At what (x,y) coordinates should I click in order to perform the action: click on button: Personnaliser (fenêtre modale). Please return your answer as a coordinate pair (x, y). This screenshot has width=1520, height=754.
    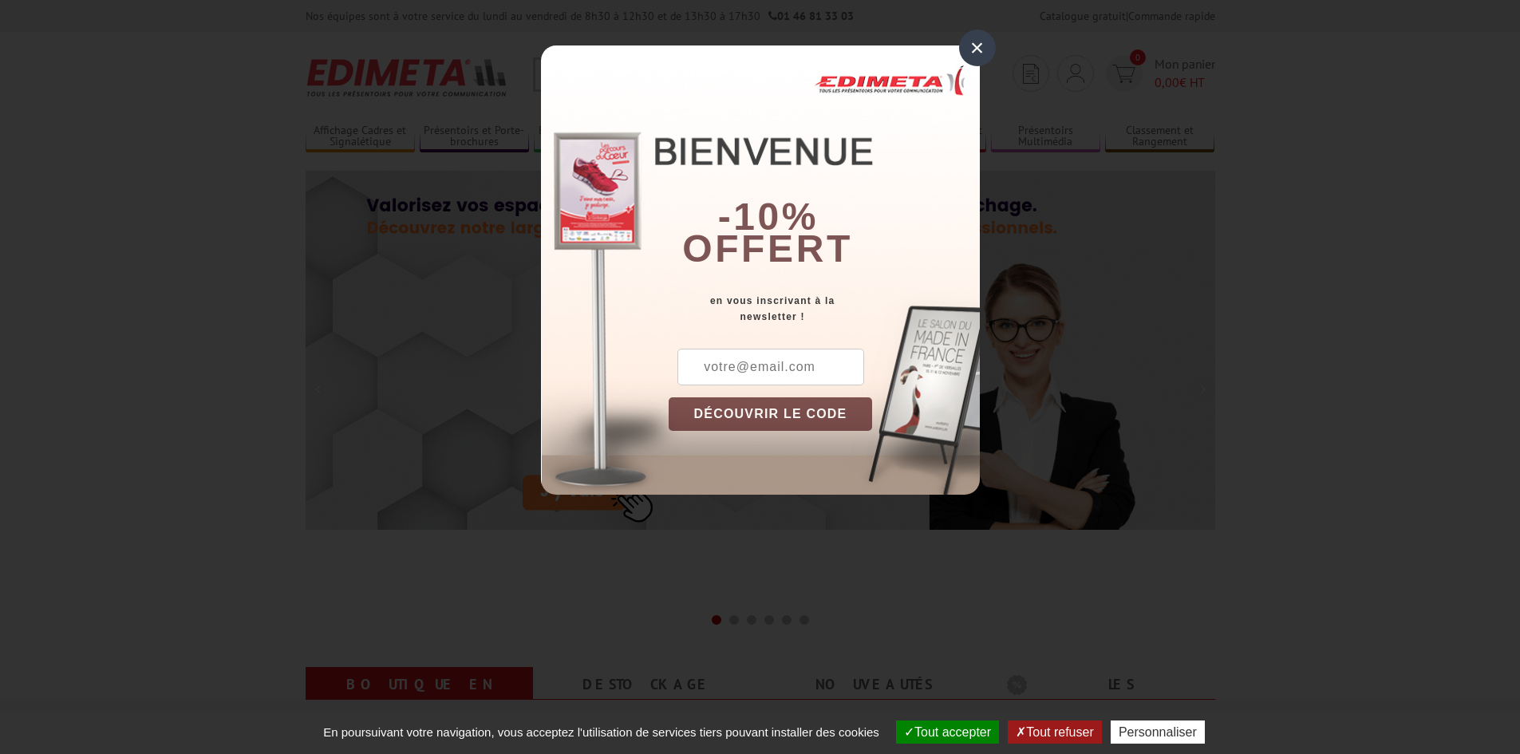
    Looking at the image, I should click on (1158, 732).